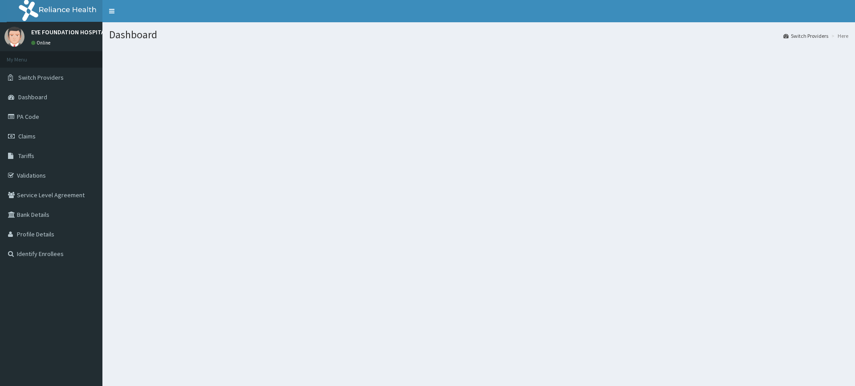 This screenshot has width=855, height=386. What do you see at coordinates (42, 43) in the screenshot?
I see `a: Online` at bounding box center [42, 43].